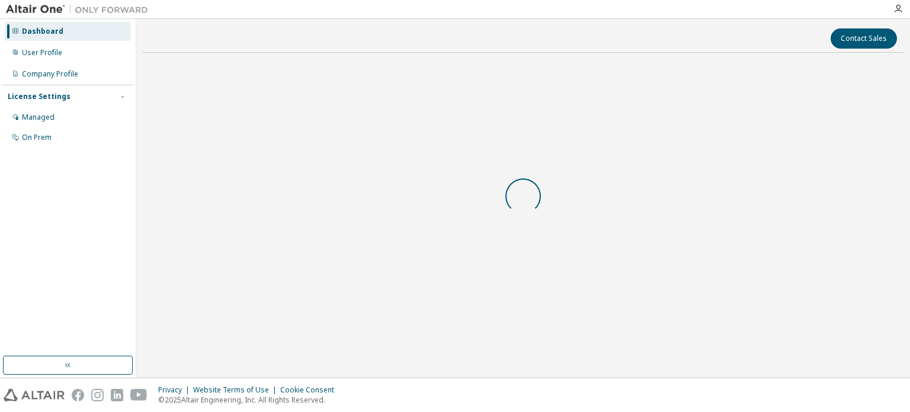 Image resolution: width=910 pixels, height=412 pixels. Describe the element at coordinates (78, 395) in the screenshot. I see `img: facebook.svg` at that location.